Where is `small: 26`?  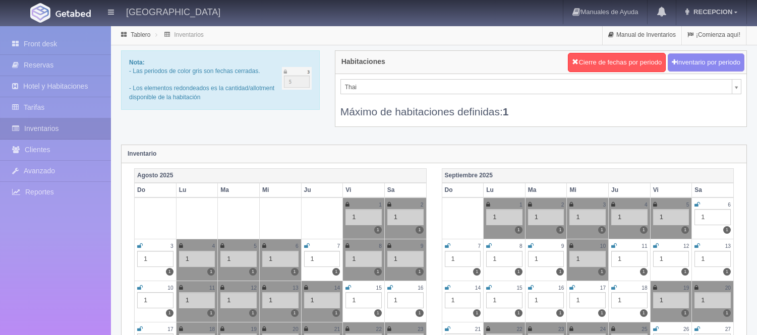 small: 26 is located at coordinates (686, 329).